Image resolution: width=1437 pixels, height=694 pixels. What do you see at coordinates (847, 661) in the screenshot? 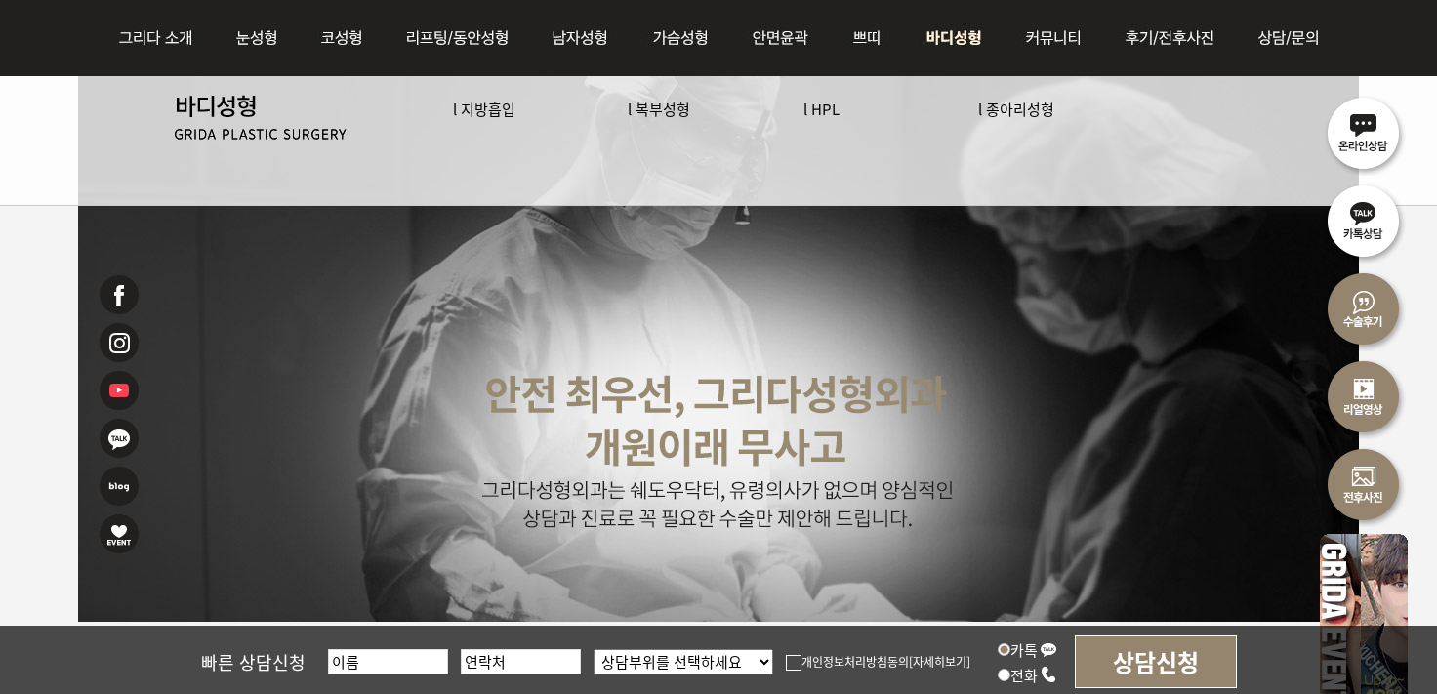
I see `label: 개인정보처리방침동의` at bounding box center [847, 661].